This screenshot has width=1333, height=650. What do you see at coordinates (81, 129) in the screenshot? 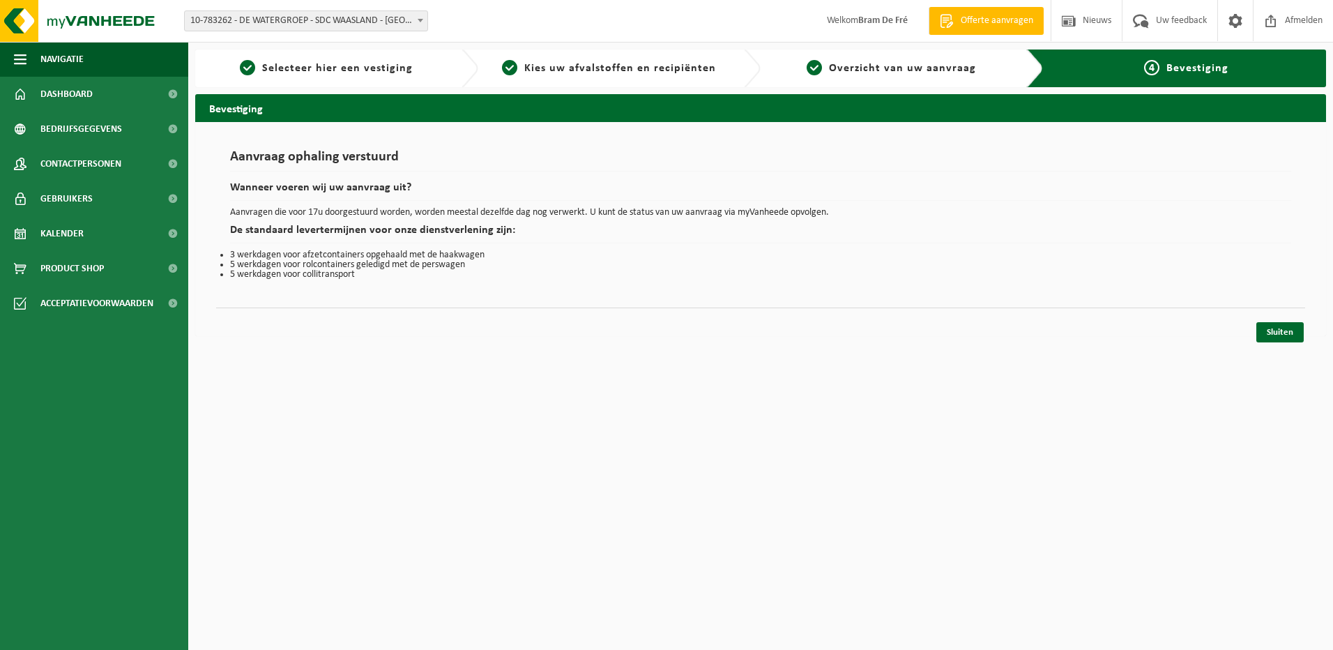
I see `span: Bedrijfsgegevens` at bounding box center [81, 129].